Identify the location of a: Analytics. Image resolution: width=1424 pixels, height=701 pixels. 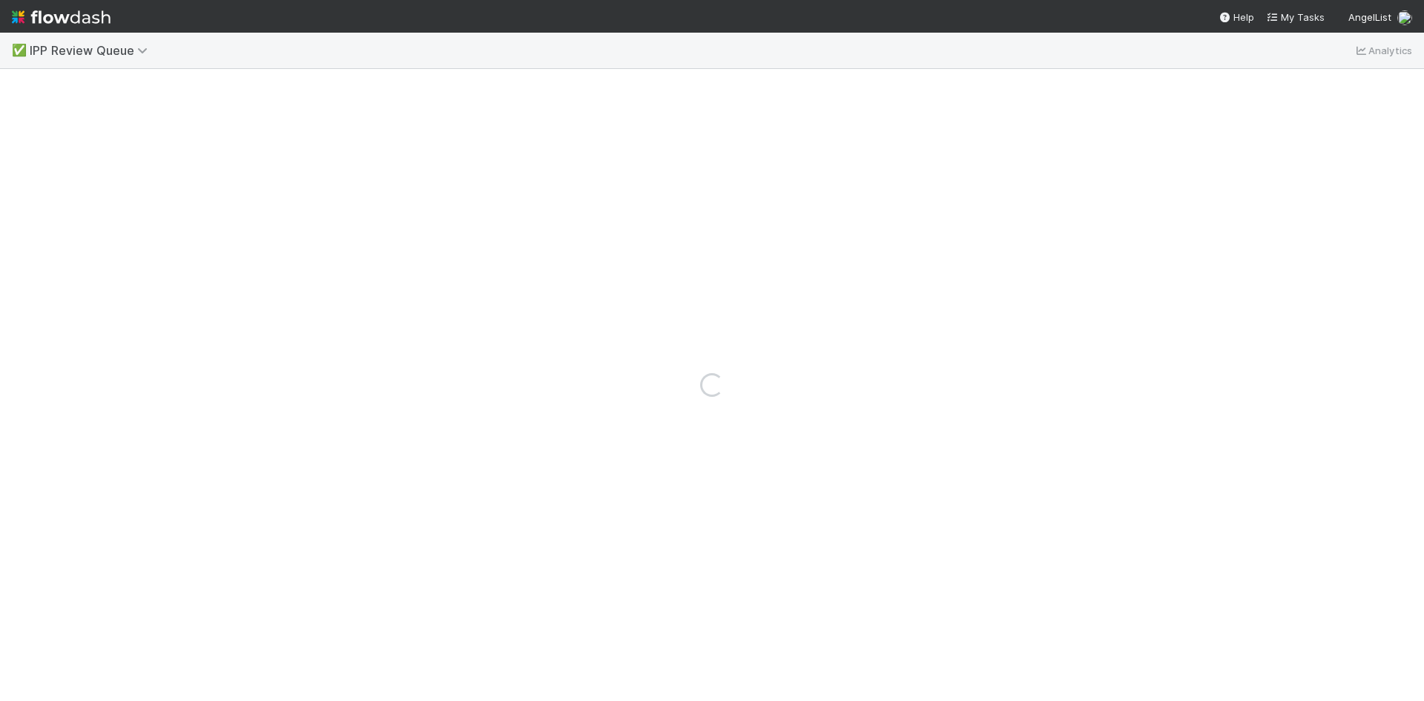
(1383, 50).